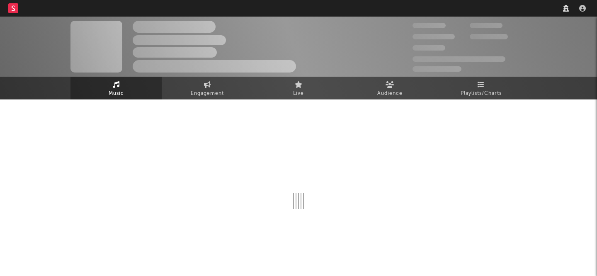  I want to click on span: 300,000, so click(429, 25).